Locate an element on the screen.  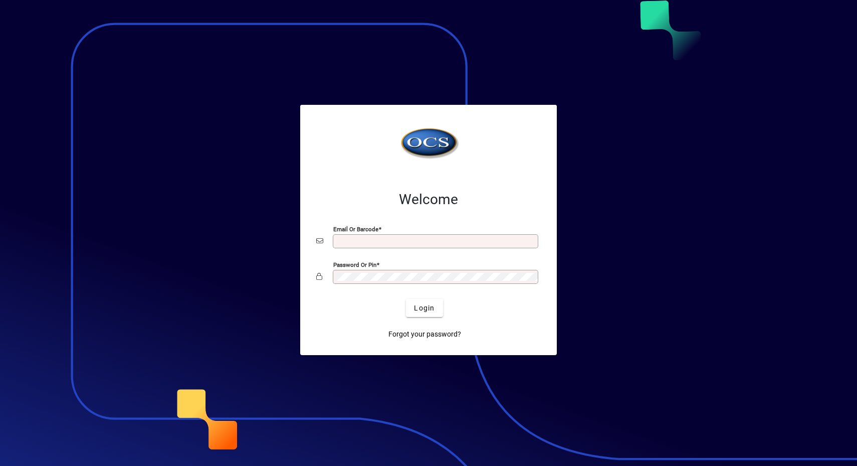
button: Login is located at coordinates (424, 308).